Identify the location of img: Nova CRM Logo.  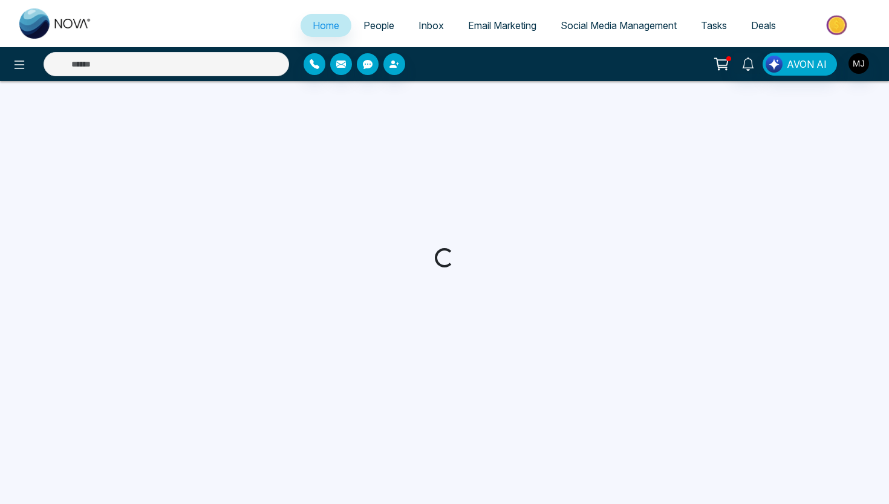
(56, 24).